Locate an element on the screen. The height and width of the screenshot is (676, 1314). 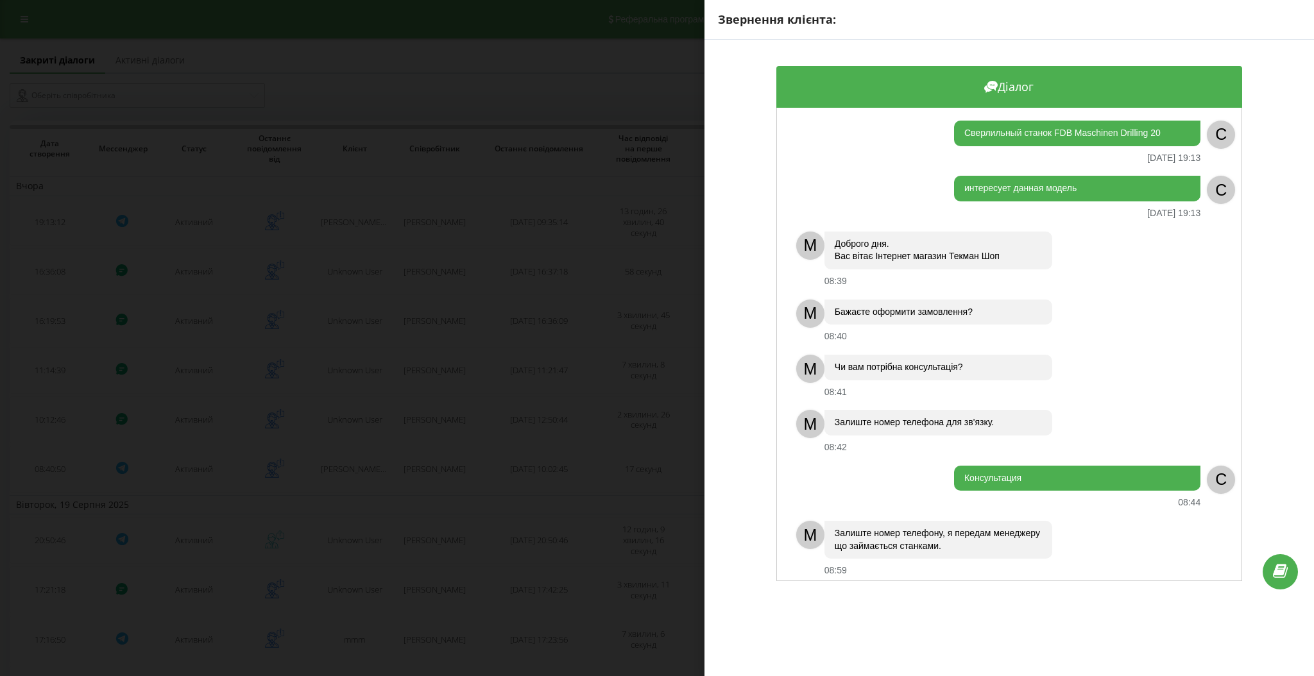
div: Доброго дня. Вас вітає Інтернет магазин Текман Шоп is located at coordinates (938, 250).